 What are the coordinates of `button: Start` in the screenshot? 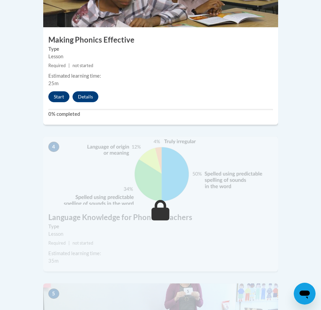 It's located at (59, 97).